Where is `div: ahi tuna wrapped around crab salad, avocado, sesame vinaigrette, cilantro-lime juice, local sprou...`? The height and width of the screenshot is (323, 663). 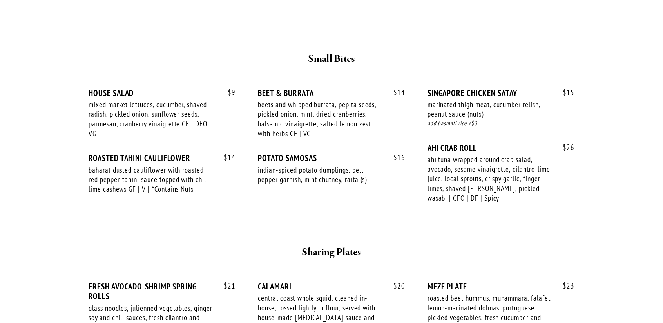 div: ahi tuna wrapped around crab salad, avocado, sesame vinaigrette, cilantro-lime juice, local sprou... is located at coordinates (490, 179).